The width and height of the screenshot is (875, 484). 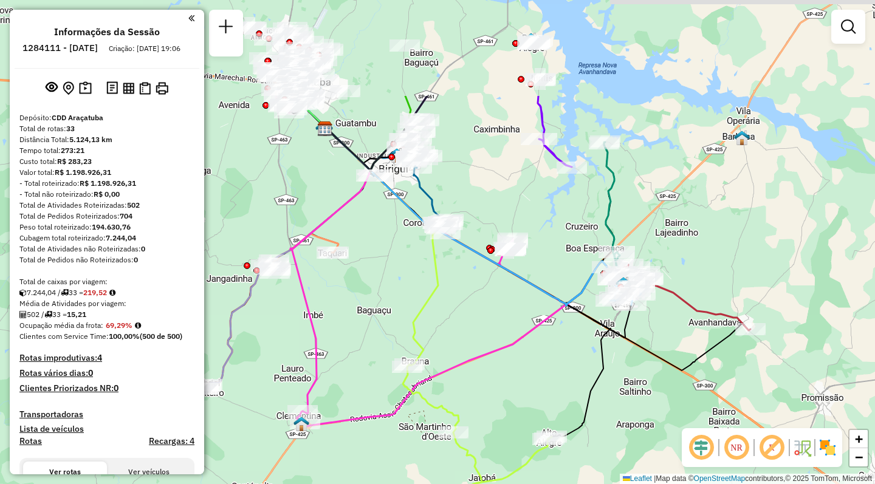 What do you see at coordinates (64, 336) in the screenshot?
I see `span: Clientes com Service Time:` at bounding box center [64, 336].